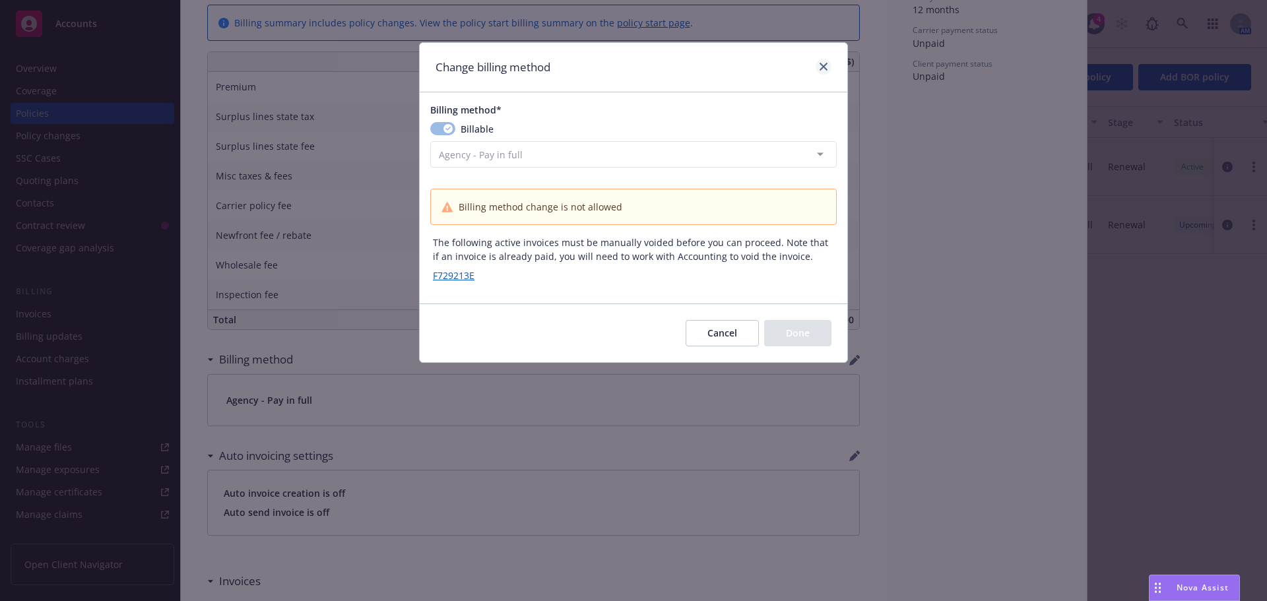  Describe the element at coordinates (1158, 588) in the screenshot. I see `div: Drag to move` at that location.